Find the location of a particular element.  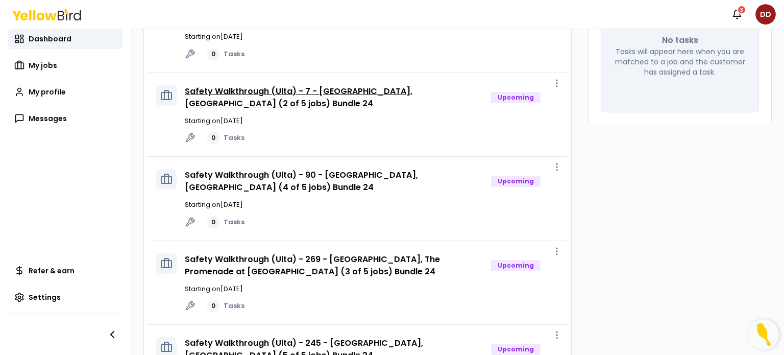

span: Messages is located at coordinates (47, 118).